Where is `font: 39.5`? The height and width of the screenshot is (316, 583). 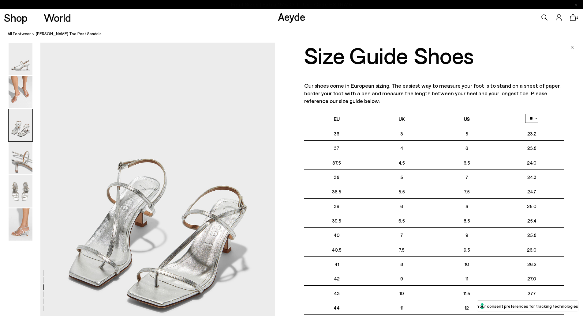 font: 39.5 is located at coordinates (337, 220).